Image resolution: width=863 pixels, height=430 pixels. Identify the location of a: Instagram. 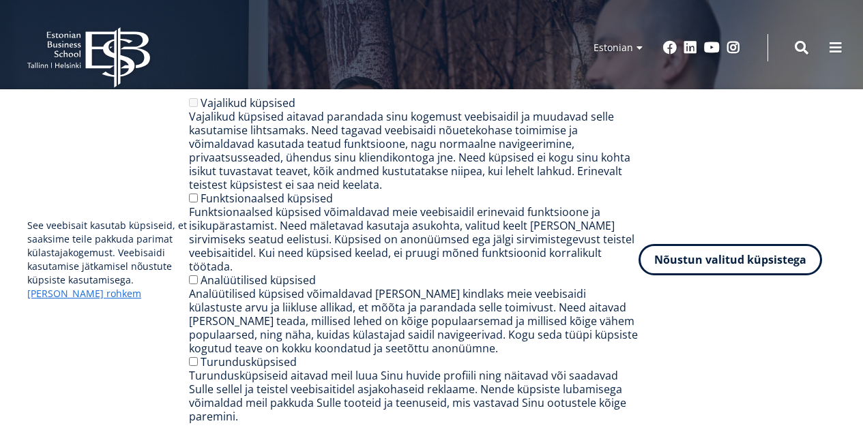
(733, 48).